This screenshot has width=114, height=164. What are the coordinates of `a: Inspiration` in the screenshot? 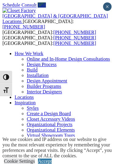 It's located at (25, 102).